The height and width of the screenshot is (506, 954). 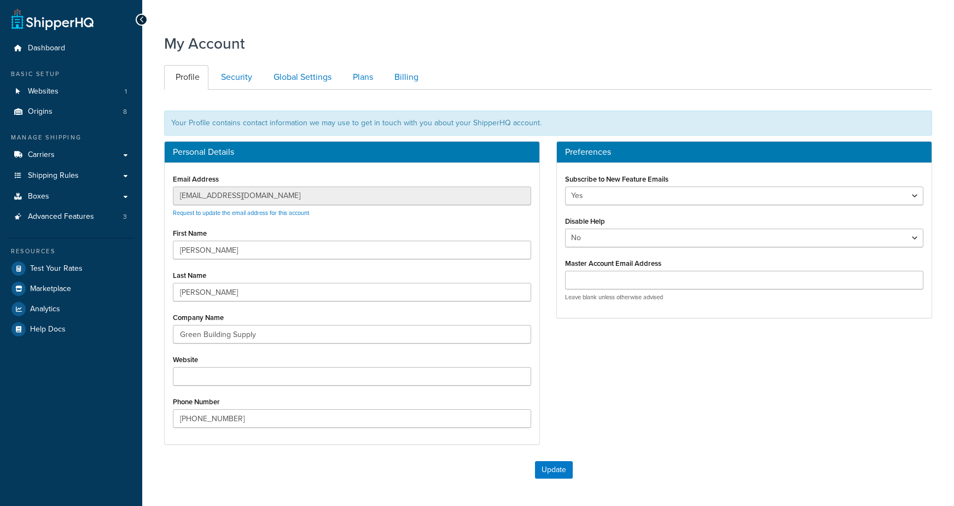 What do you see at coordinates (45, 309) in the screenshot?
I see `span: Analytics` at bounding box center [45, 309].